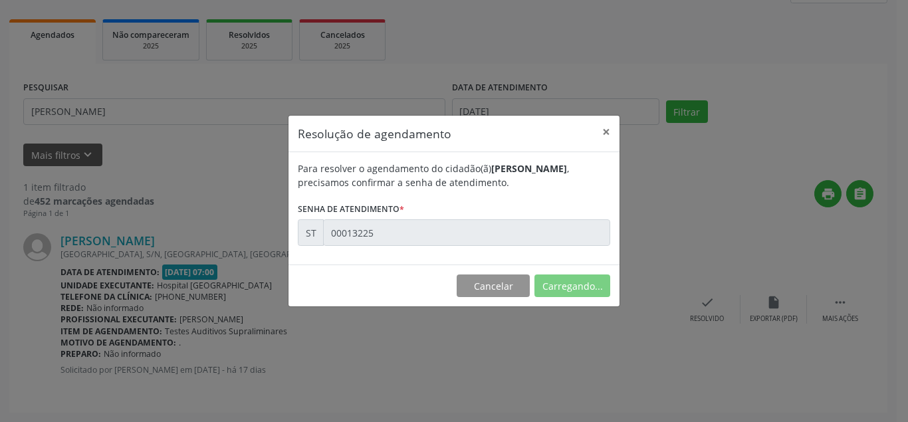 The width and height of the screenshot is (908, 422). I want to click on button: Close, so click(606, 132).